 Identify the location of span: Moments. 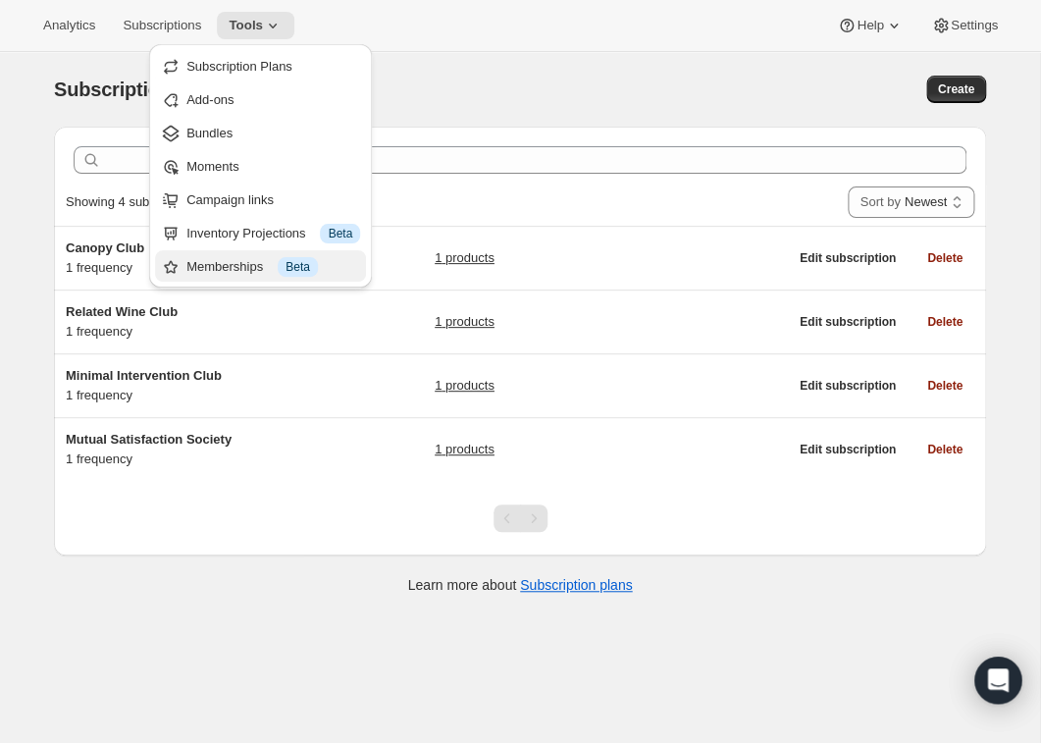
(212, 166).